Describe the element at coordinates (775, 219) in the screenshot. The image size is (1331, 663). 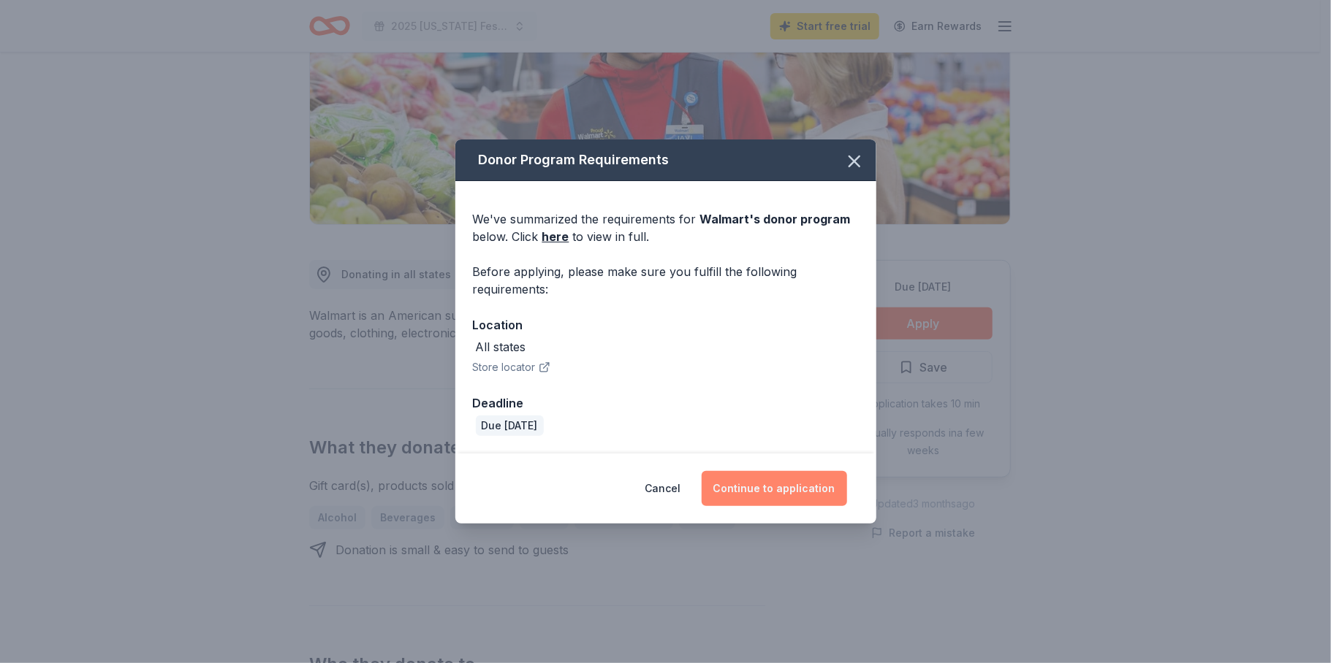
I see `span: Walmart 's donor program` at that location.